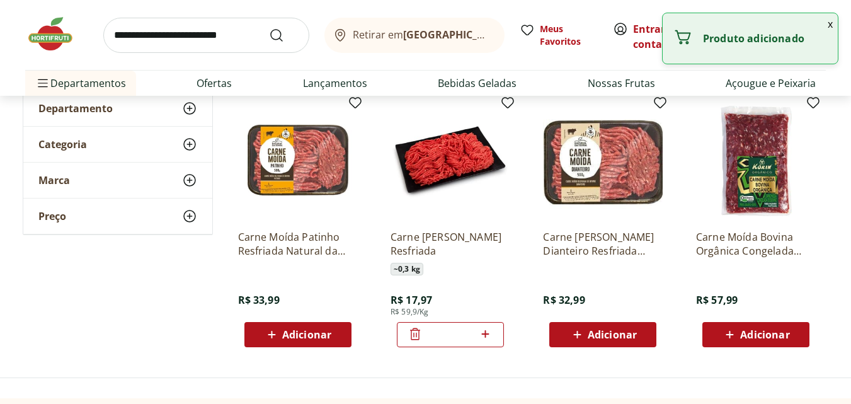  Describe the element at coordinates (559, 35) in the screenshot. I see `a: Meus Favoritos` at that location.